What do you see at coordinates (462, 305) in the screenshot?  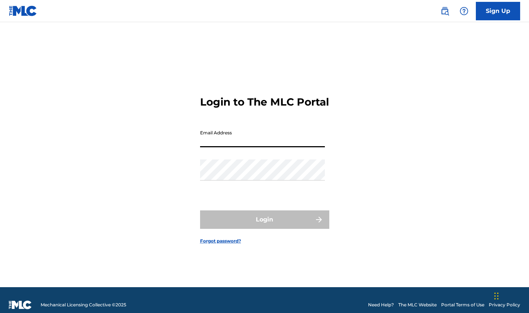 I see `a: Portal Terms of Use` at bounding box center [462, 305].